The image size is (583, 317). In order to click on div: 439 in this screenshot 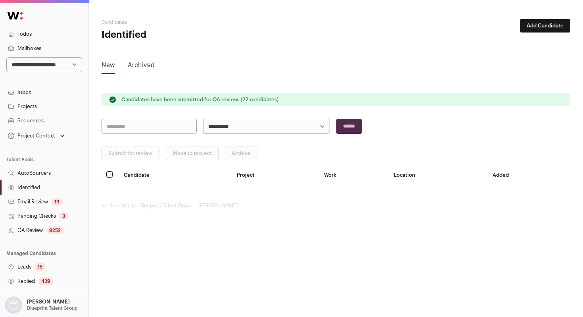, I will do `click(46, 281)`.